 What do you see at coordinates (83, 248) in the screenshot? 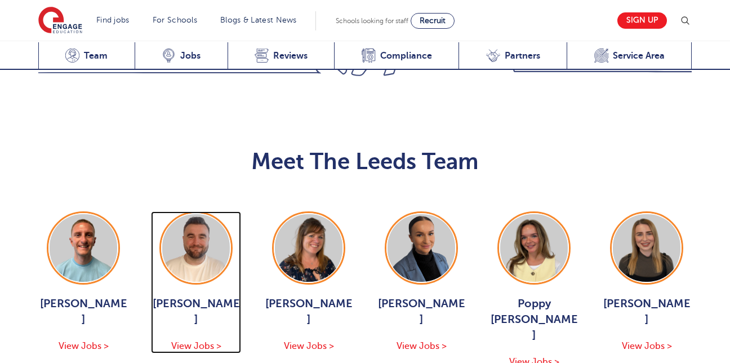
I see `img: George Dignam` at bounding box center [83, 248].